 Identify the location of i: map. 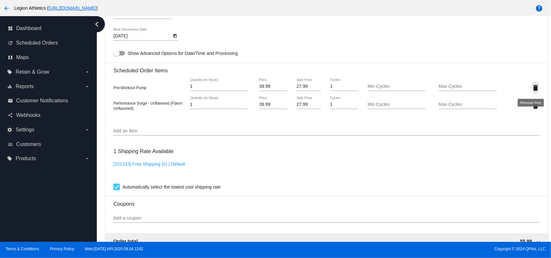
(10, 57).